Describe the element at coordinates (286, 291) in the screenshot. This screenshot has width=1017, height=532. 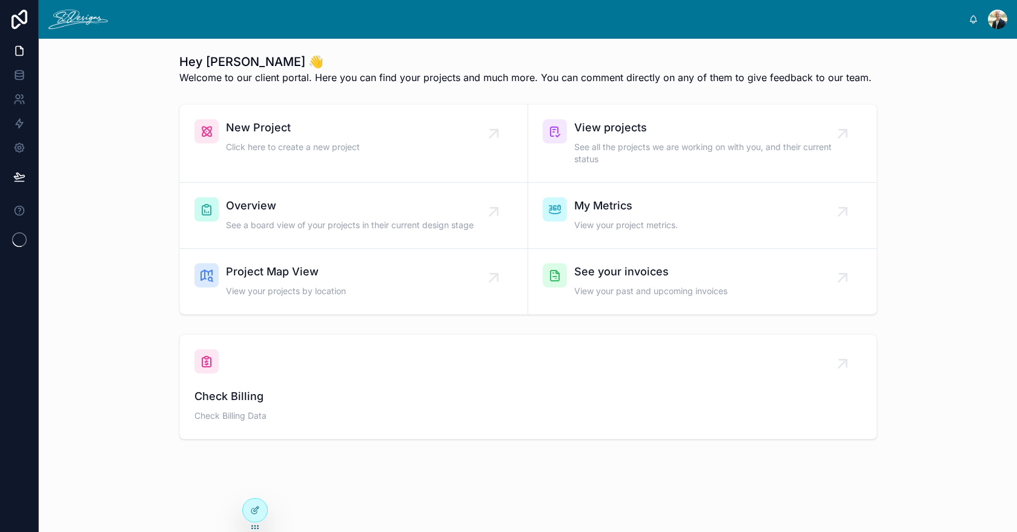
I see `span: View your projects by location` at that location.